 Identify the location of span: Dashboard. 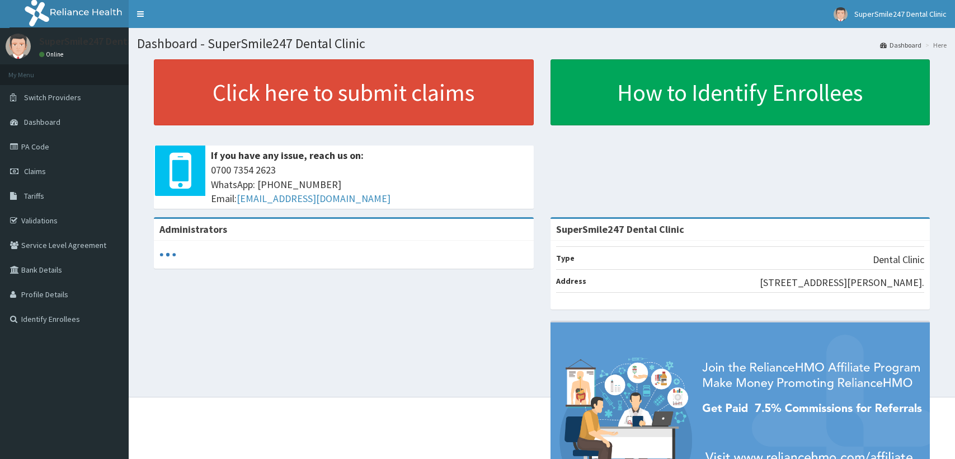
(42, 122).